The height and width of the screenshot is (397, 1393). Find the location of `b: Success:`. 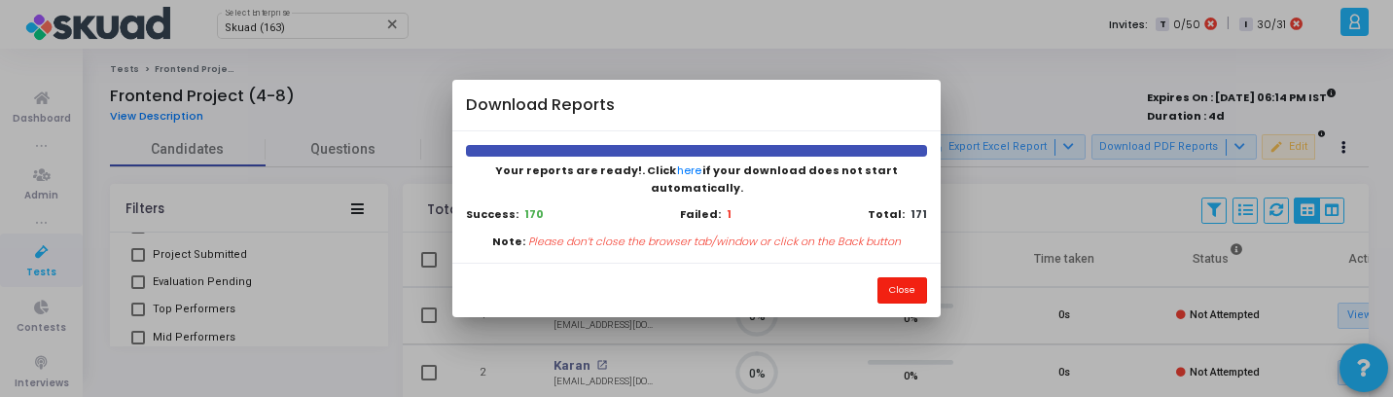

b: Success: is located at coordinates (492, 214).